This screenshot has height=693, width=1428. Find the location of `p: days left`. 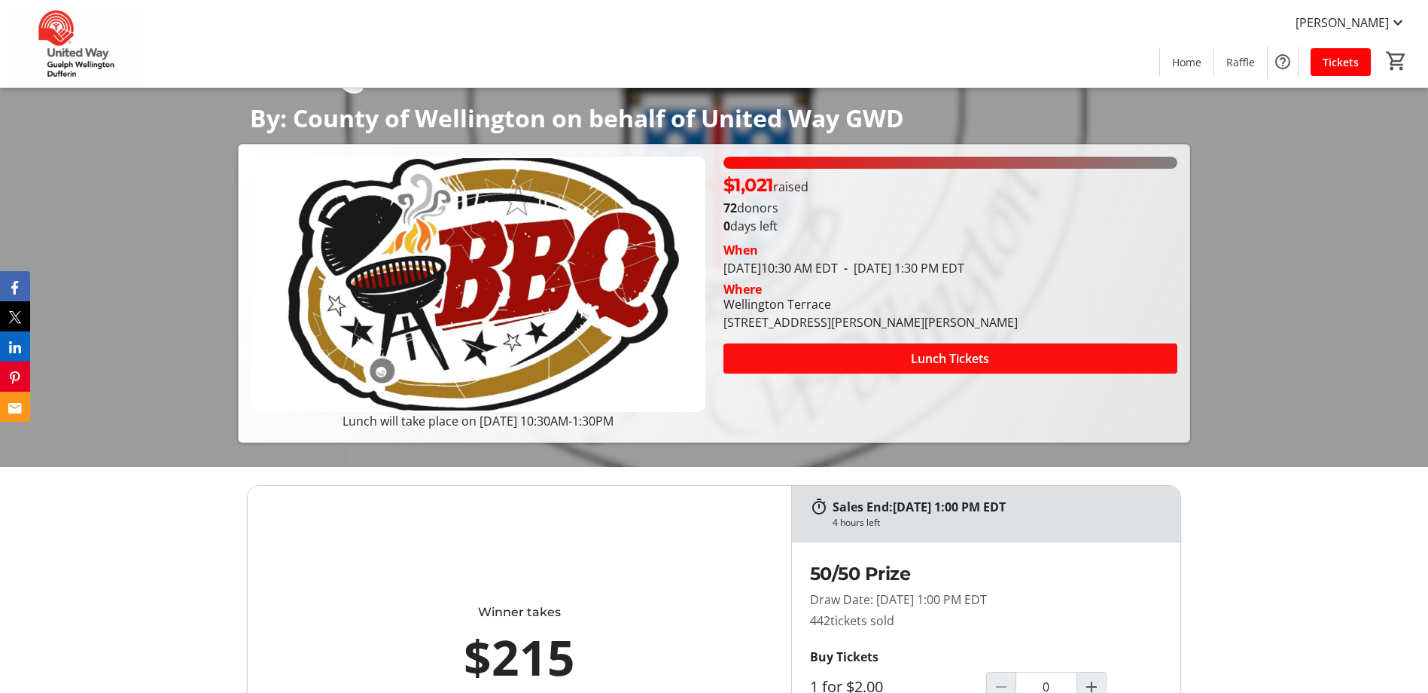

p: days left is located at coordinates (950, 226).